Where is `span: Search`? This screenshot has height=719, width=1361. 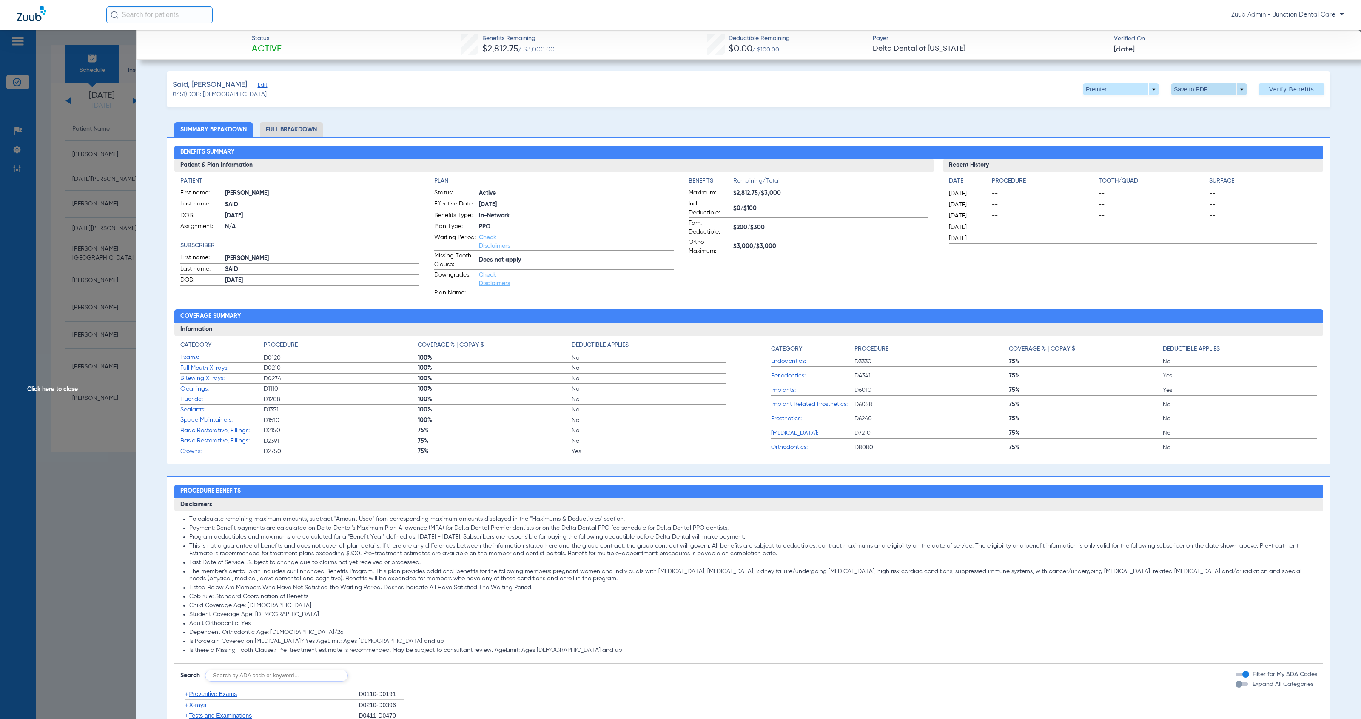 span: Search is located at coordinates (190, 675).